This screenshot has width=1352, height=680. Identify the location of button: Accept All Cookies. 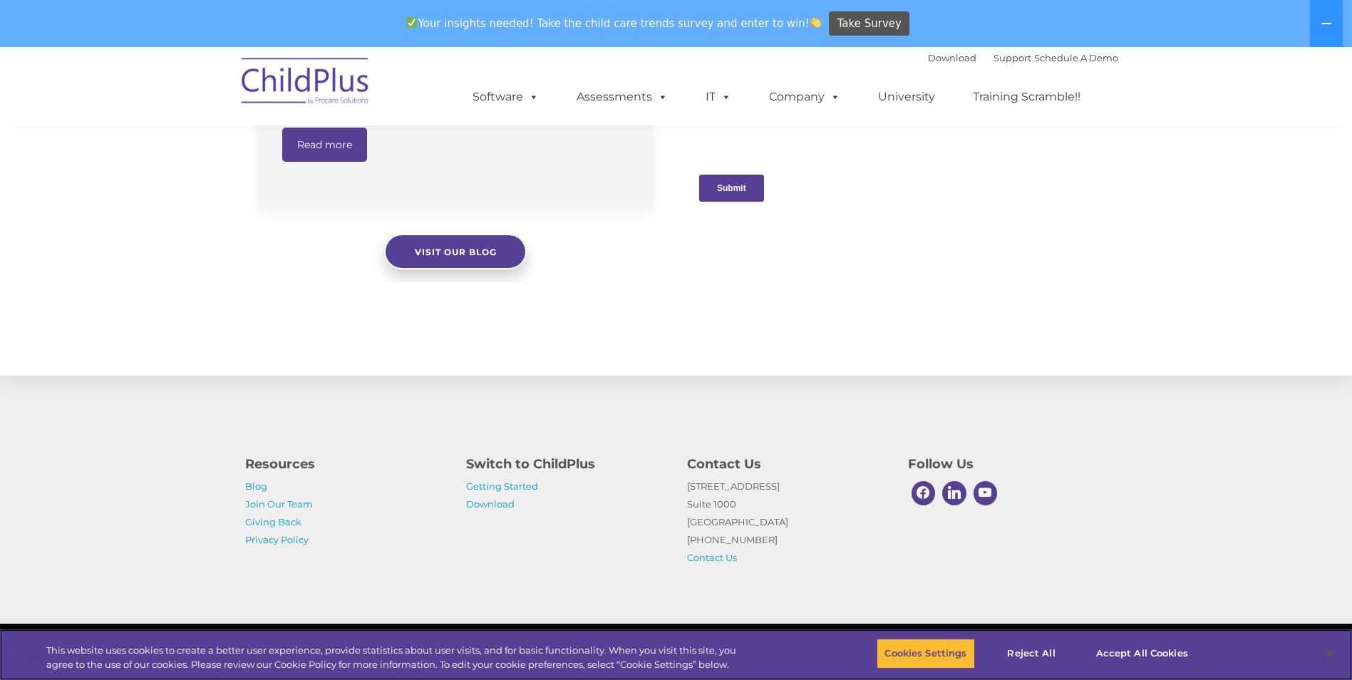
(1142, 654).